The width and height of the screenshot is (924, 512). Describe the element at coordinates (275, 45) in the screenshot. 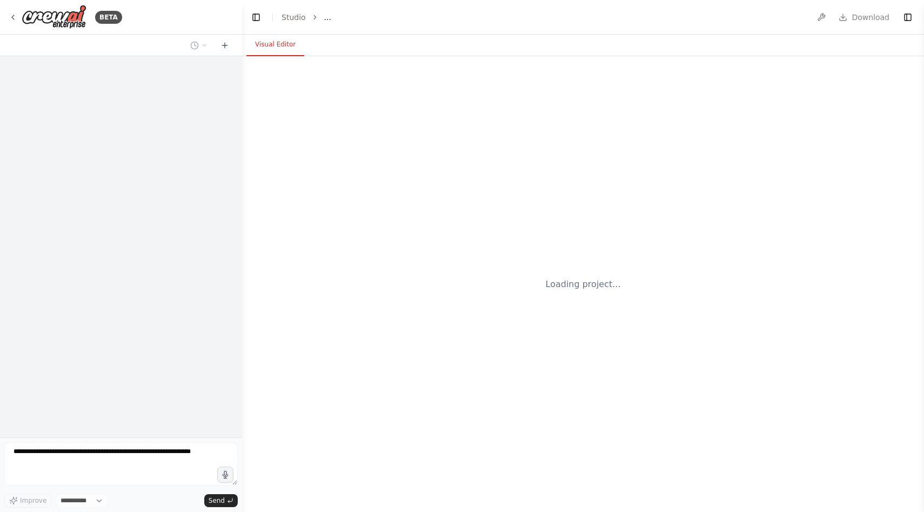

I see `button: Visual Editor` at that location.